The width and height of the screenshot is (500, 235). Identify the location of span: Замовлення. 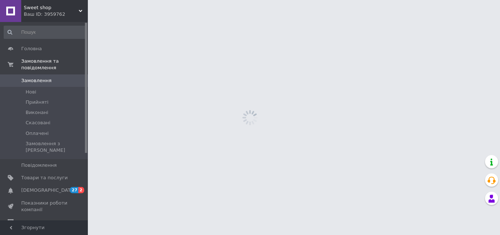
(36, 81).